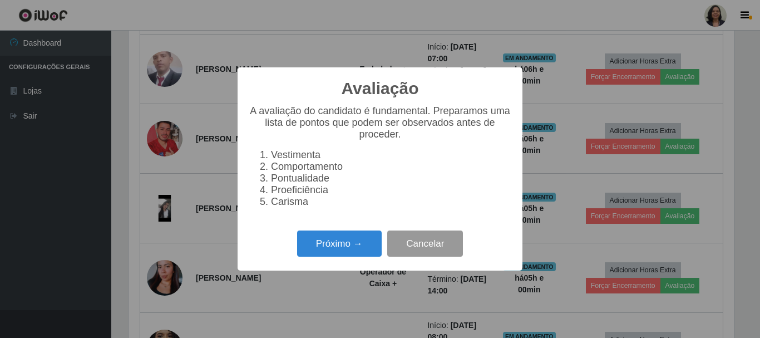 The width and height of the screenshot is (760, 338). I want to click on button: Cancelar, so click(425, 243).